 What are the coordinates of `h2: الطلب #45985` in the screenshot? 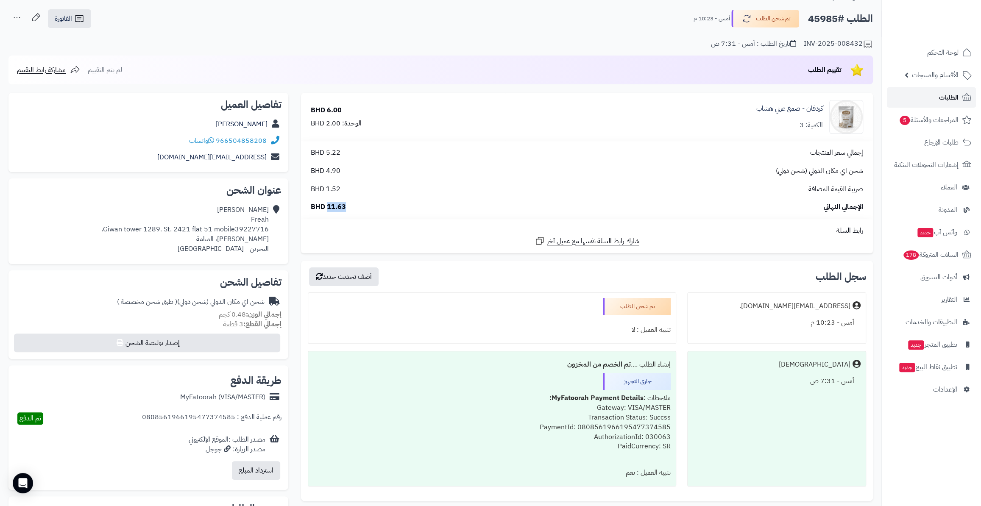 It's located at (840, 19).